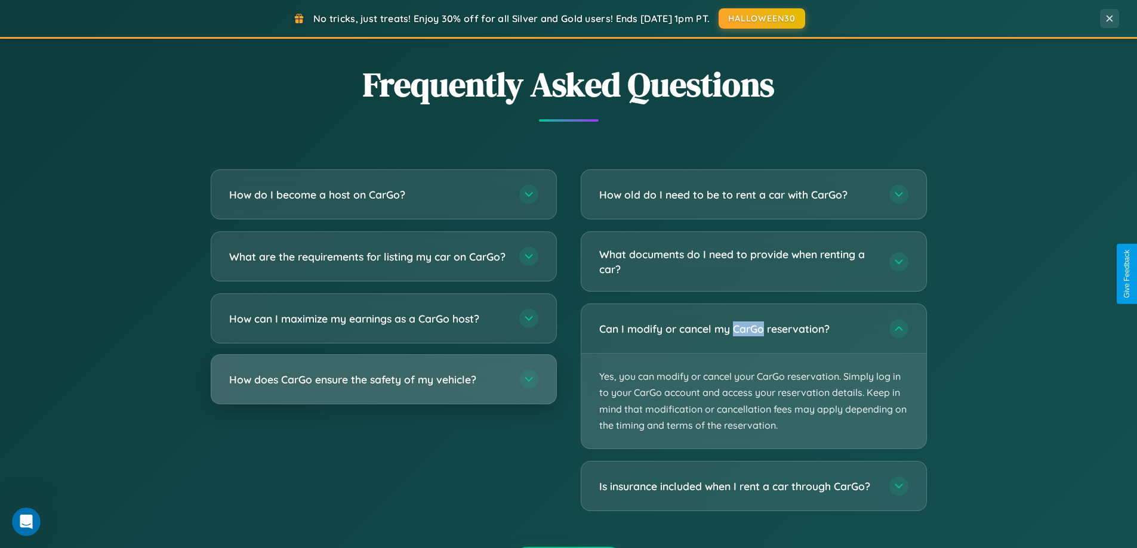 This screenshot has height=548, width=1137. I want to click on div: Give Feedback, so click(1126, 274).